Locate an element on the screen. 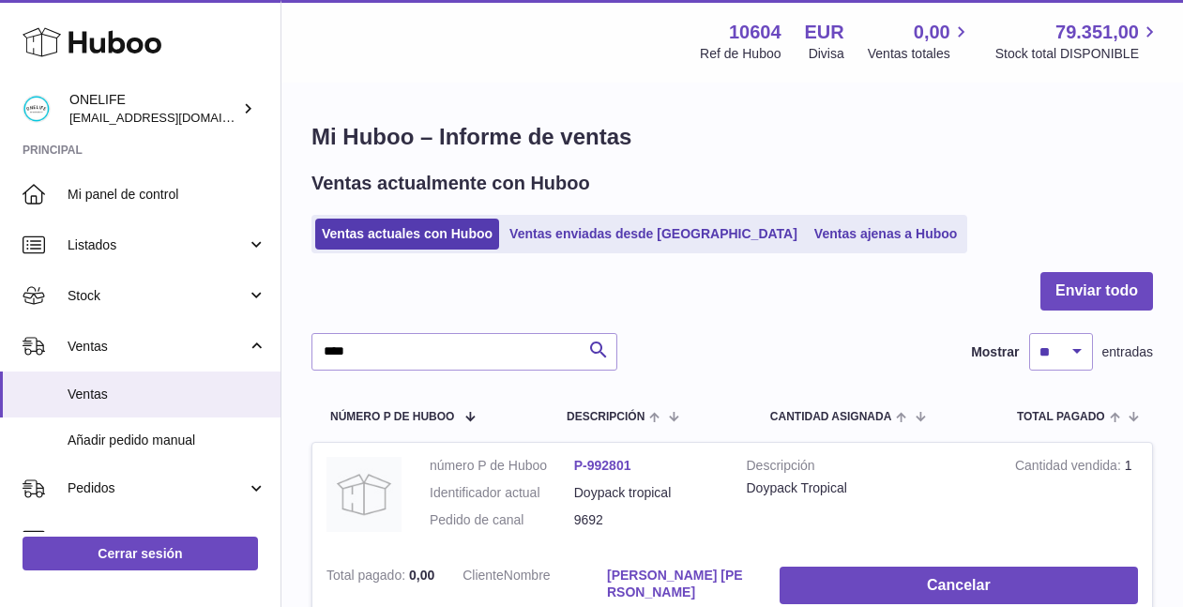 The height and width of the screenshot is (607, 1183). img: administracion@onelifespain.com is located at coordinates (37, 109).